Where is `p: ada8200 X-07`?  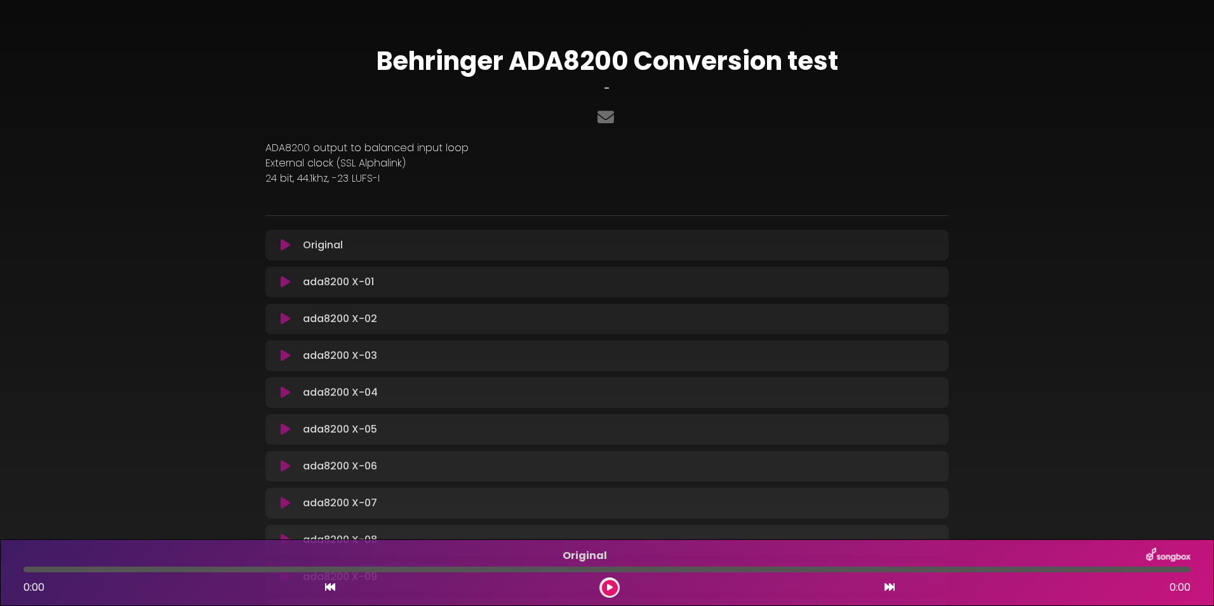 p: ada8200 X-07 is located at coordinates (622, 503).